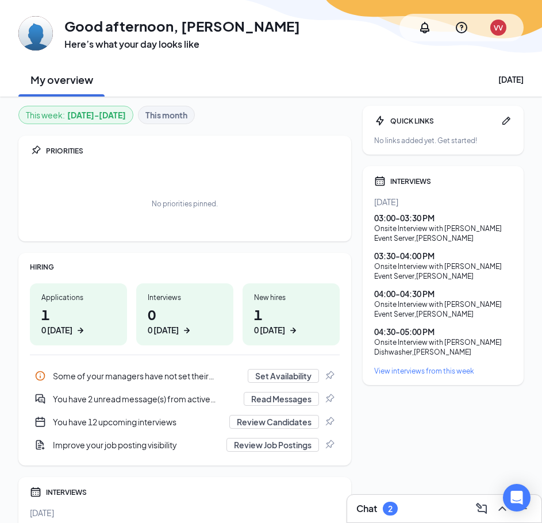 The image size is (542, 523). I want to click on button: Review Candidates, so click(274, 422).